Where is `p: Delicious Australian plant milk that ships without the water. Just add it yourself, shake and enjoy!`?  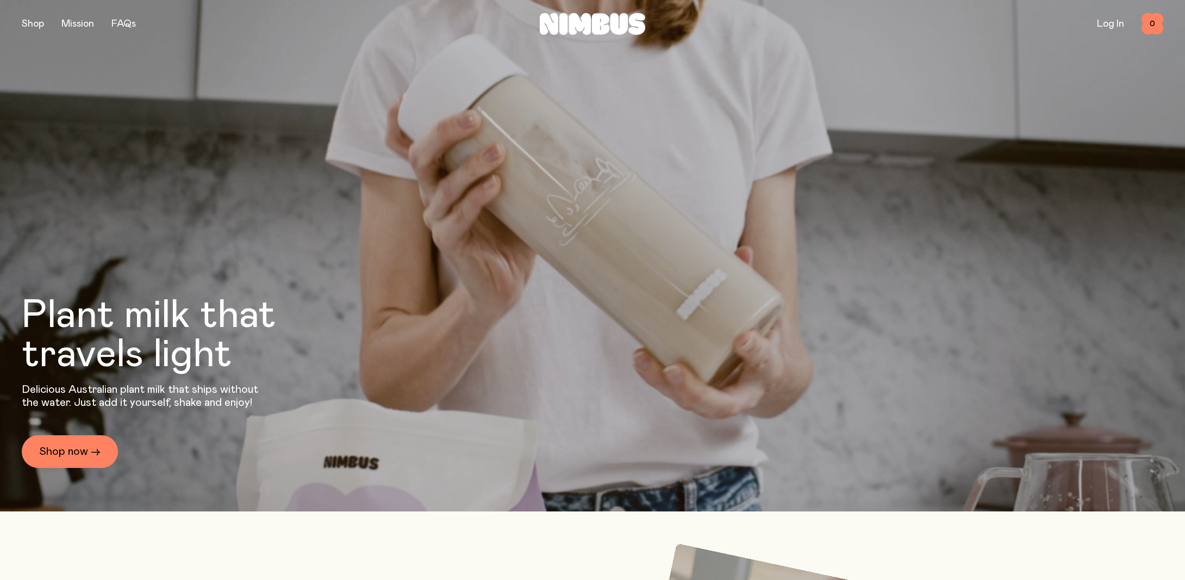 p: Delicious Australian plant milk that ships without the water. Just add it yourself, shake and enjoy! is located at coordinates (144, 396).